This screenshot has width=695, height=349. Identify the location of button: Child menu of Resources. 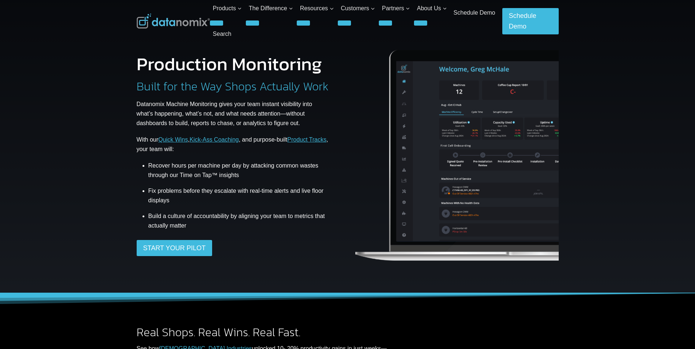
(303, 23).